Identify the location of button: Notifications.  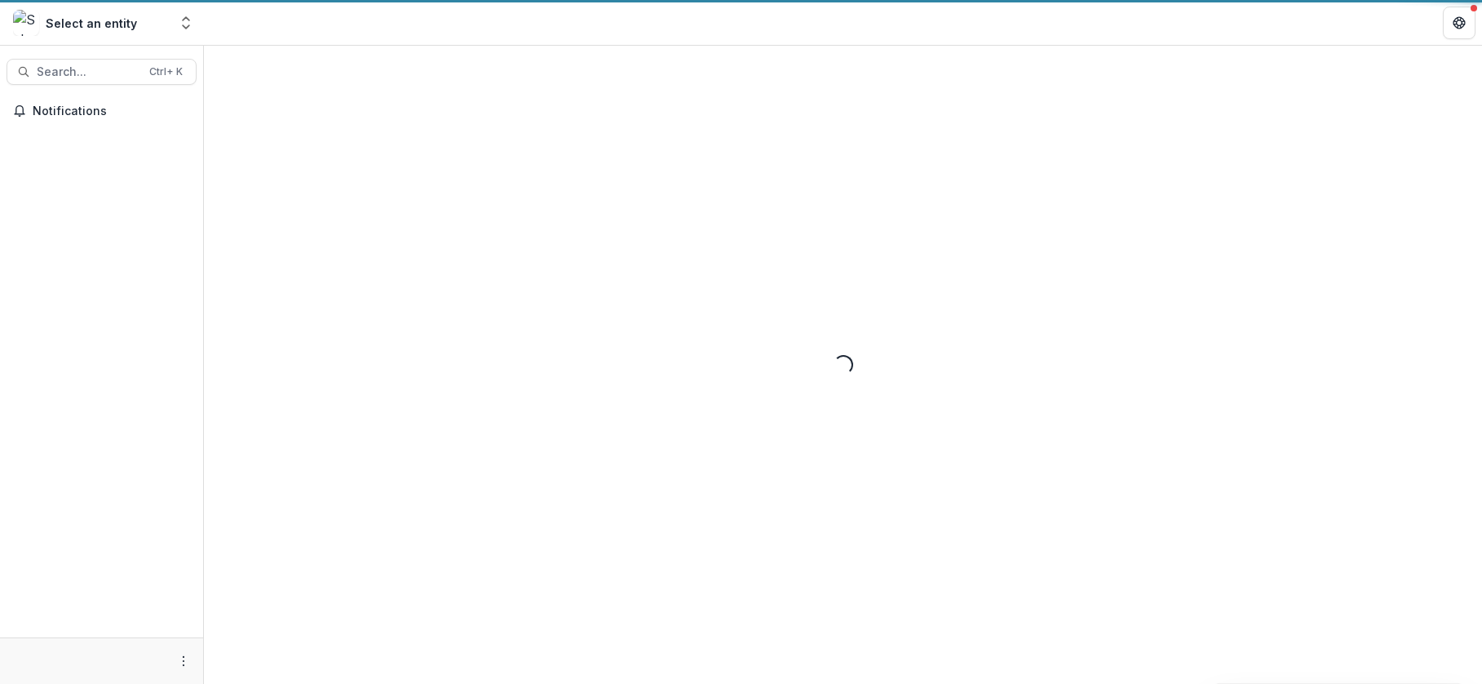
(101, 111).